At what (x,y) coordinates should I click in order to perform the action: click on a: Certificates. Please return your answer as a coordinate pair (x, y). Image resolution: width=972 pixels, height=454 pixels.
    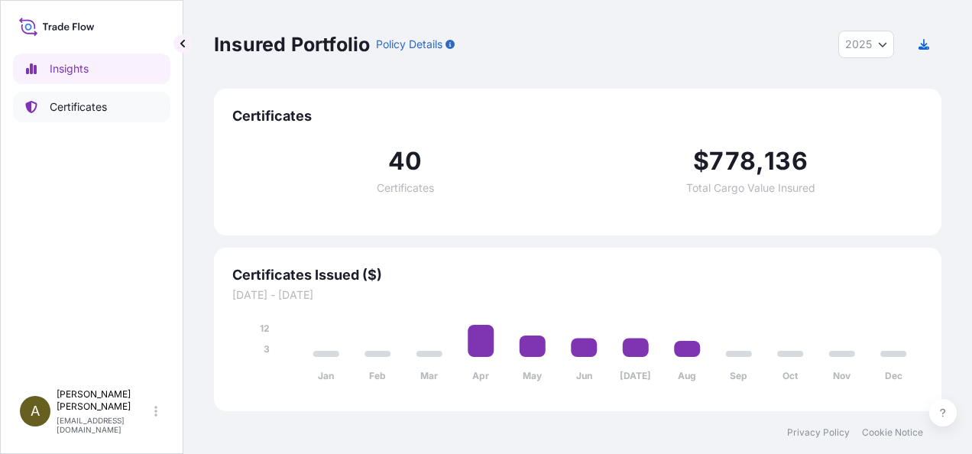
    Looking at the image, I should click on (92, 107).